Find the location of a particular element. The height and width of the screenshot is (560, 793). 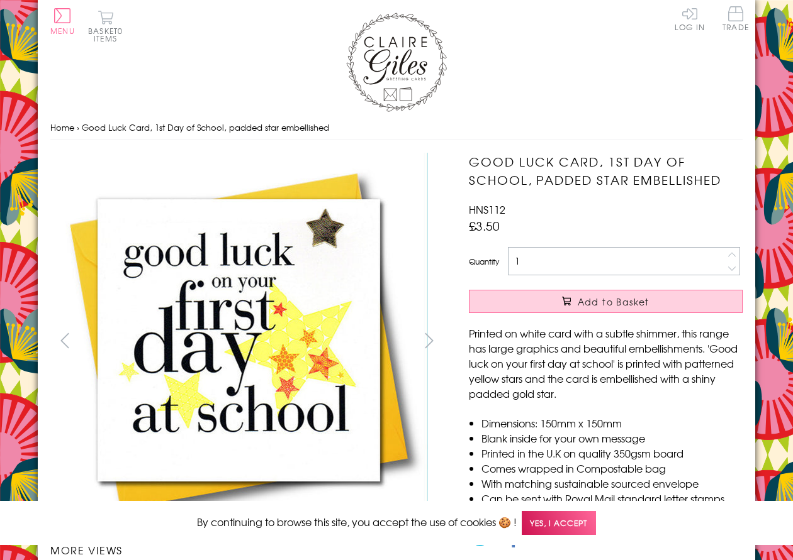

nav: breadcrumbs is located at coordinates (396, 128).